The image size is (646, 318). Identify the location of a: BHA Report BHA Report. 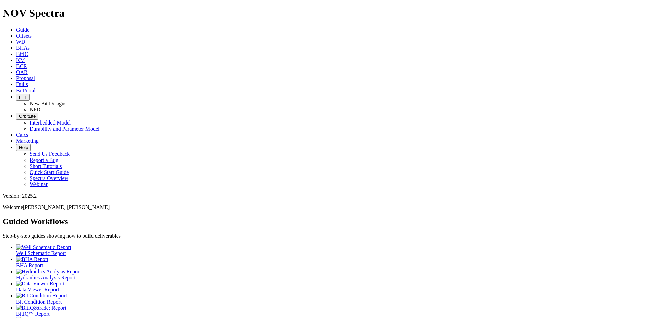
(330, 262).